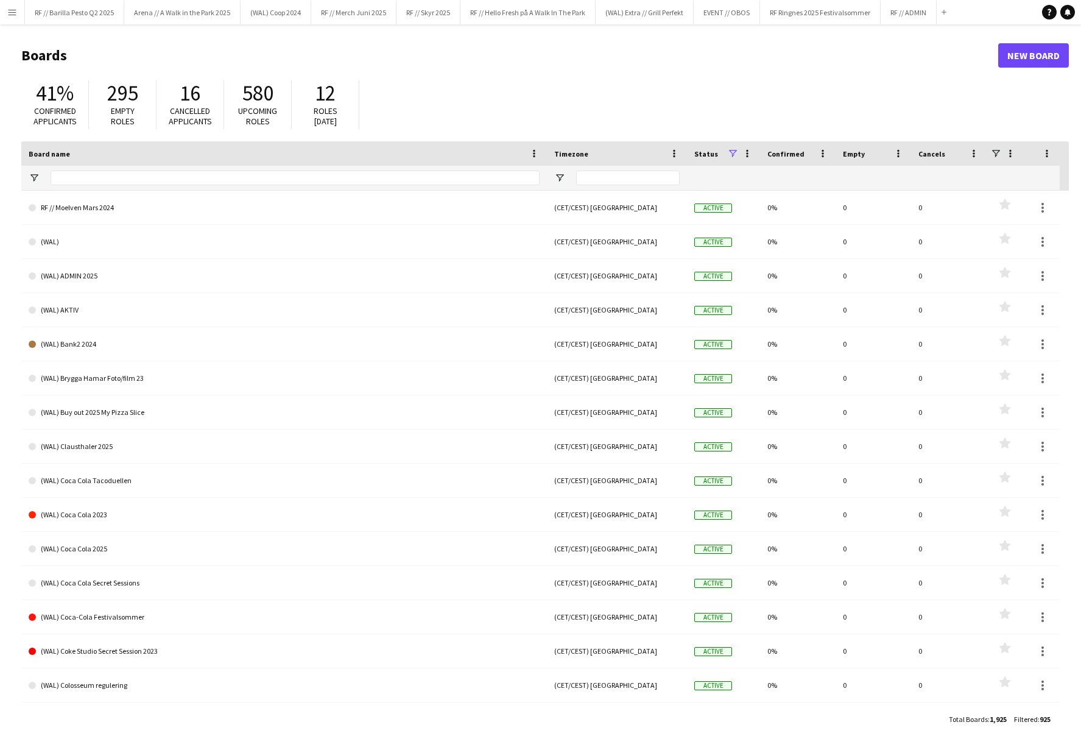 This screenshot has height=750, width=1081. What do you see at coordinates (284, 310) in the screenshot?
I see `a: (WAL) AKTIV` at bounding box center [284, 310].